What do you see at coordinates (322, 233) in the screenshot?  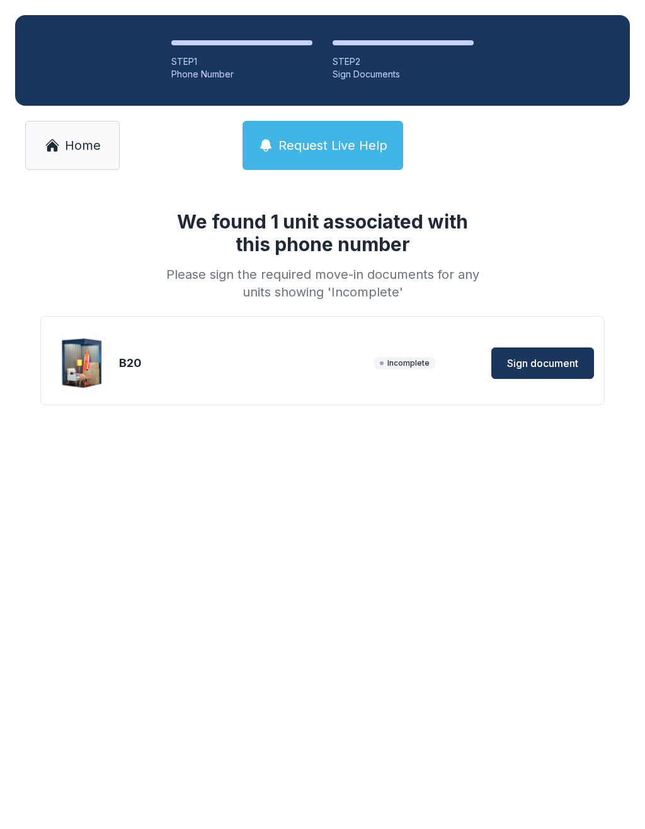 I see `h1: We found 1 unit associated with this phone number` at bounding box center [322, 233].